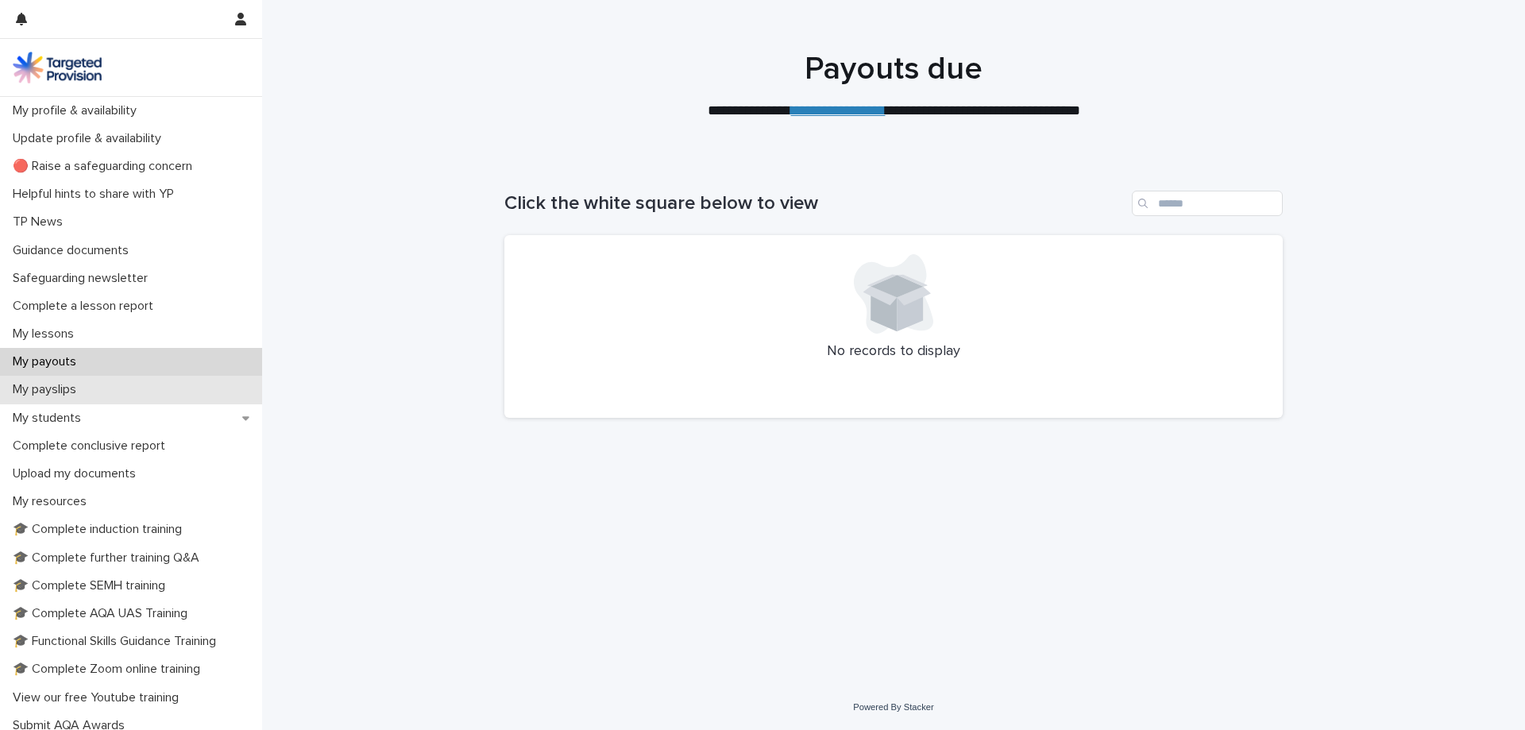  Describe the element at coordinates (77, 473) in the screenshot. I see `p: Upload my documents` at that location.